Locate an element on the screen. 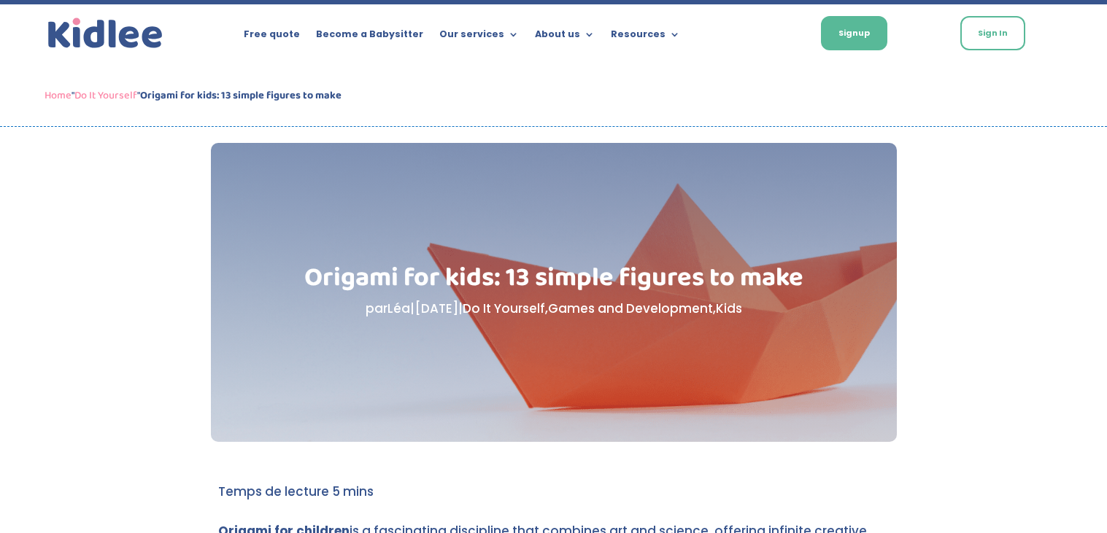 The width and height of the screenshot is (1107, 533). a: Sign In is located at coordinates (992, 33).